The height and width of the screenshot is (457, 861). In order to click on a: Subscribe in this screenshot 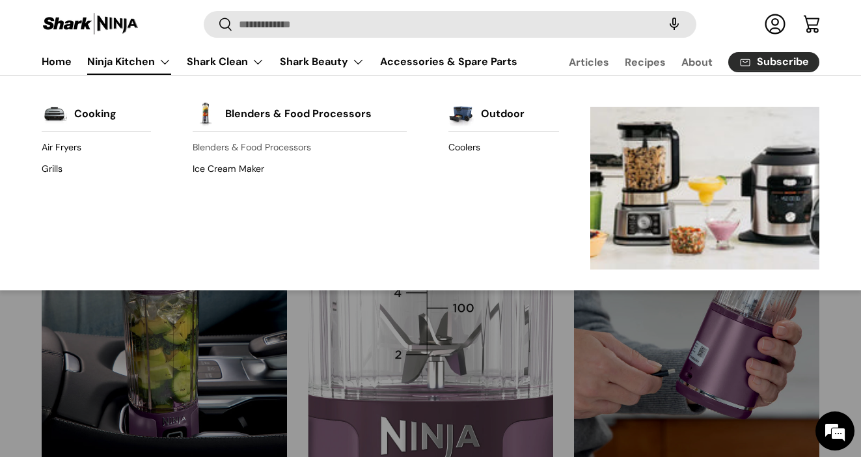, I will do `click(774, 62)`.